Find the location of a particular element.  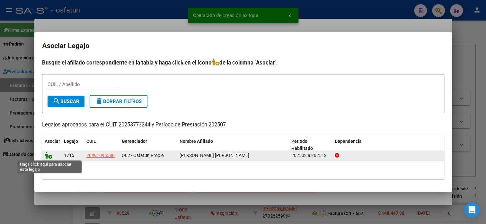

span: Periodo Habilitado is located at coordinates (302, 145).